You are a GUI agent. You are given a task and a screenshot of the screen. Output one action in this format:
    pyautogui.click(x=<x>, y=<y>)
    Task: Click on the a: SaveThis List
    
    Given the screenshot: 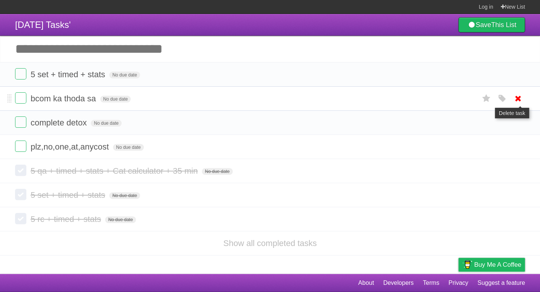 What is the action you would take?
    pyautogui.click(x=492, y=25)
    